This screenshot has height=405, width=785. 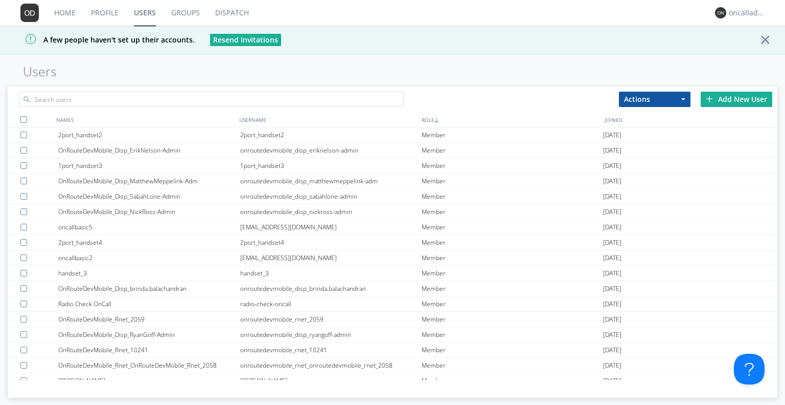 I want to click on div: onroutedevmobile_rnet_10241, so click(x=331, y=349).